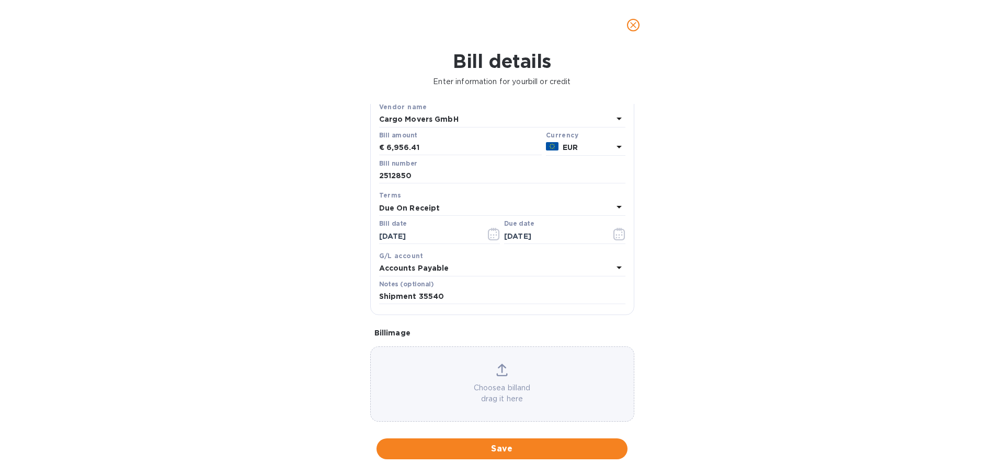  Describe the element at coordinates (398, 135) in the screenshot. I see `label: Bill amount` at that location.